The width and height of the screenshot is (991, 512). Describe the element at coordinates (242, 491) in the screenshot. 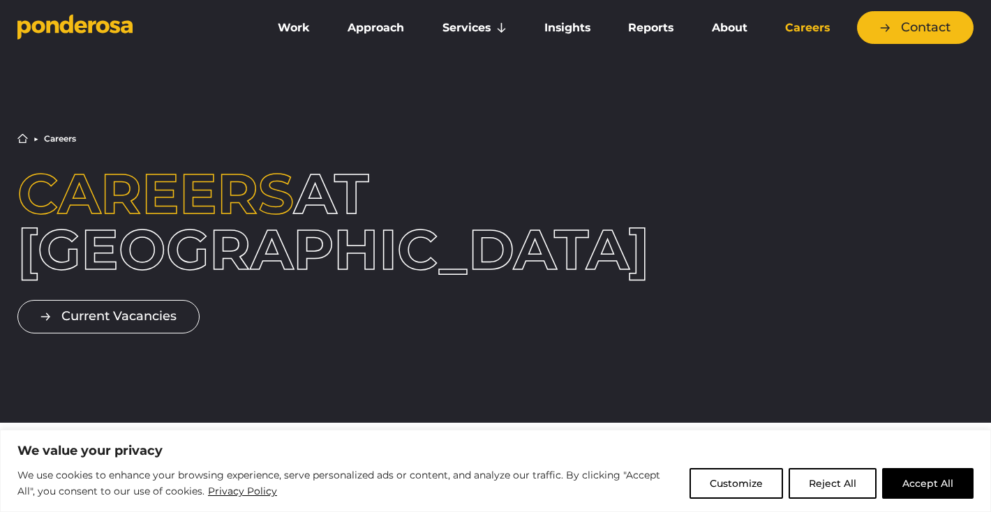

I see `a: Privacy Policy` at that location.